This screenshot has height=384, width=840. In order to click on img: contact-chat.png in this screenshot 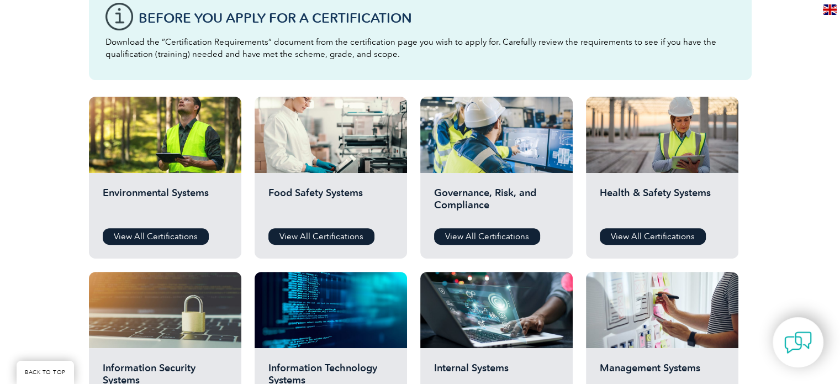, I will do `click(798, 343)`.